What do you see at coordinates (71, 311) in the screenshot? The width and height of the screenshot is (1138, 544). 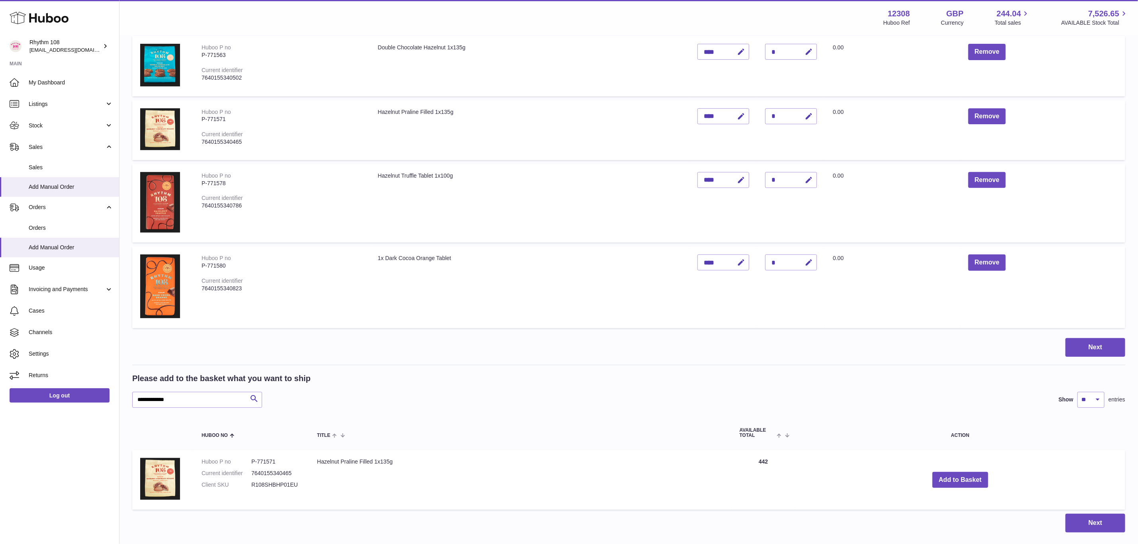 I see `span: Cases` at bounding box center [71, 311].